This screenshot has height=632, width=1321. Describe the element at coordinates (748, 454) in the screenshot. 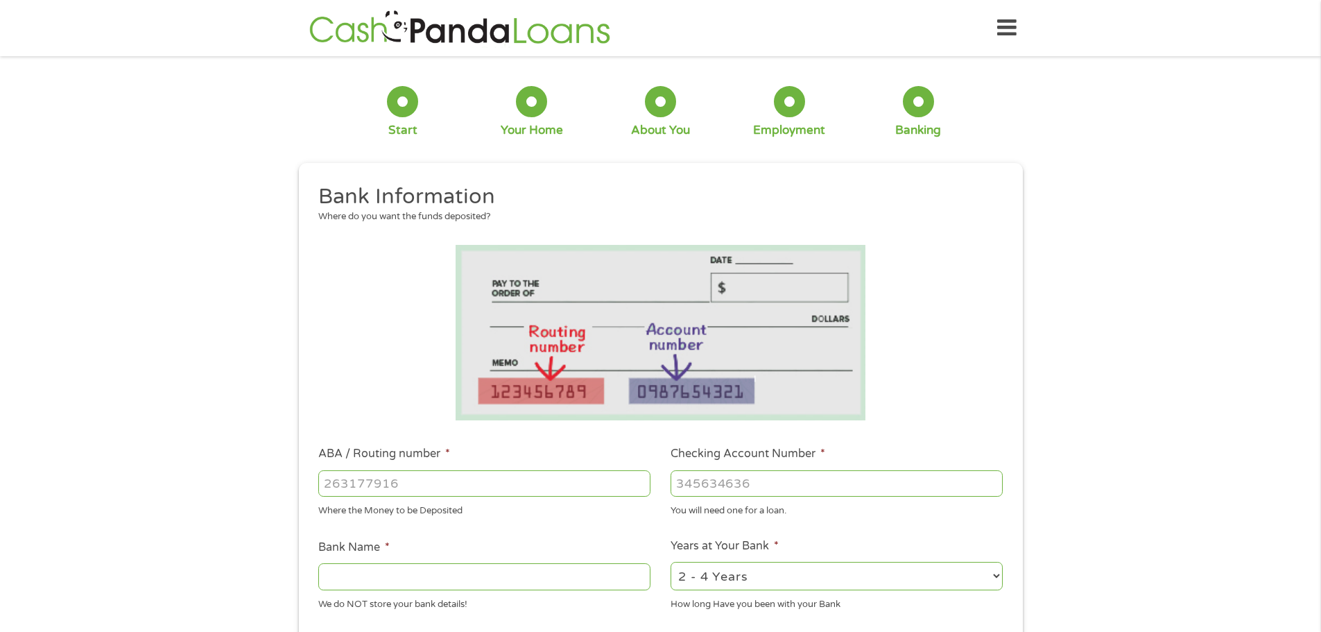

I see `label: Checking Account Number` at that location.